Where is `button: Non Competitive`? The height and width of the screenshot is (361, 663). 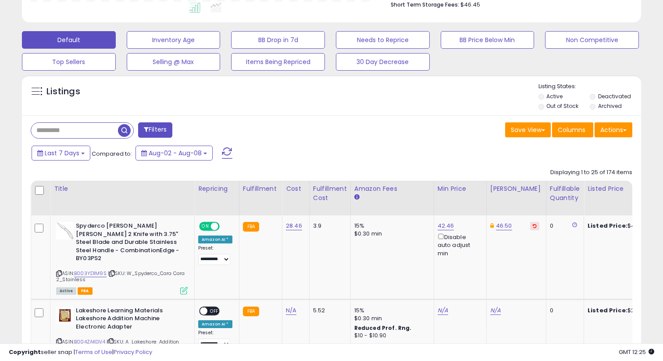 button: Non Competitive is located at coordinates (592, 40).